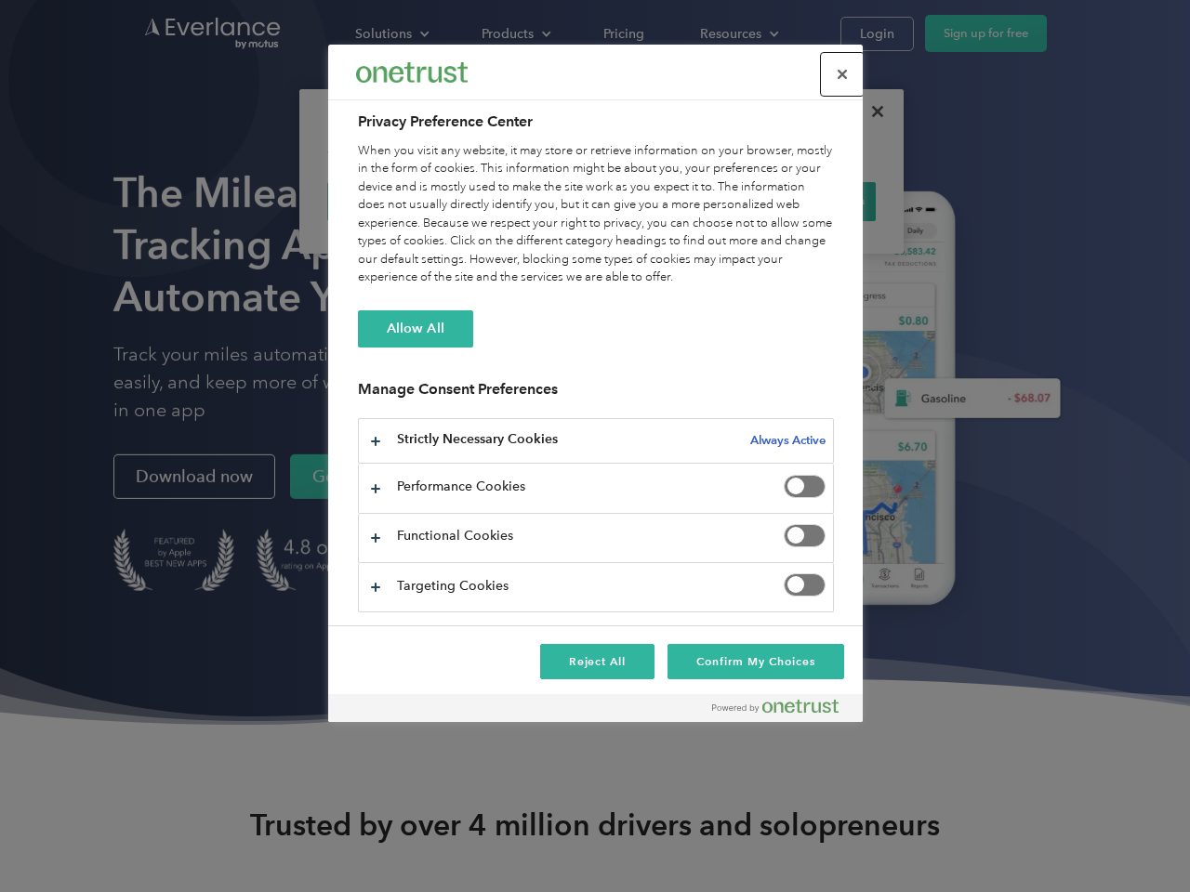 The height and width of the screenshot is (892, 1190). What do you see at coordinates (412, 72) in the screenshot?
I see `img: Everlance` at bounding box center [412, 72].